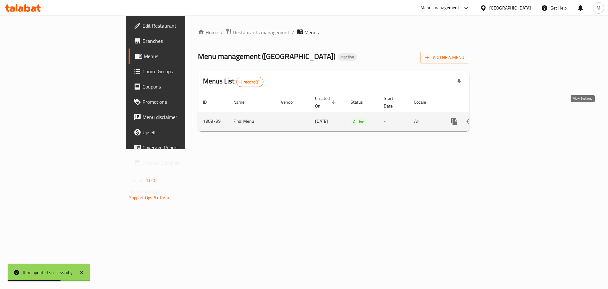  What do you see at coordinates (209, 102) in the screenshot?
I see `span: ID` at bounding box center [209, 102].